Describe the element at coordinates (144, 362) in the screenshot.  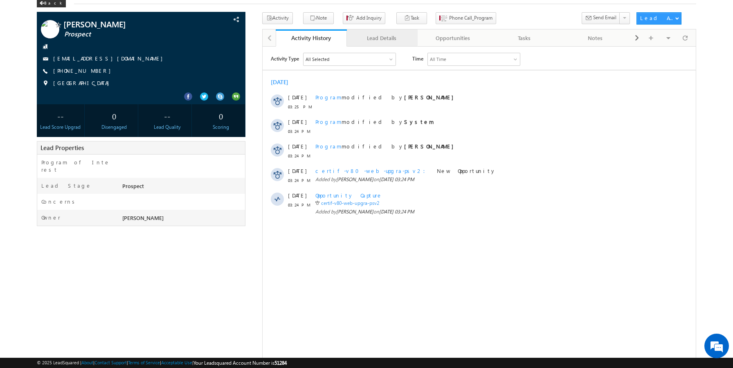
I see `a: Terms of Service` at that location.